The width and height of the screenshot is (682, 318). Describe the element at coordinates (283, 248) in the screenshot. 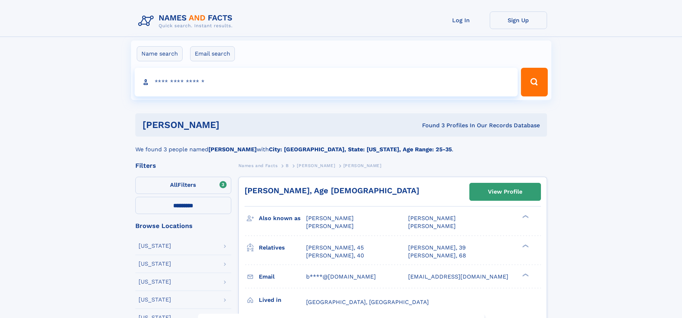

I see `h3: Relatives` at that location.